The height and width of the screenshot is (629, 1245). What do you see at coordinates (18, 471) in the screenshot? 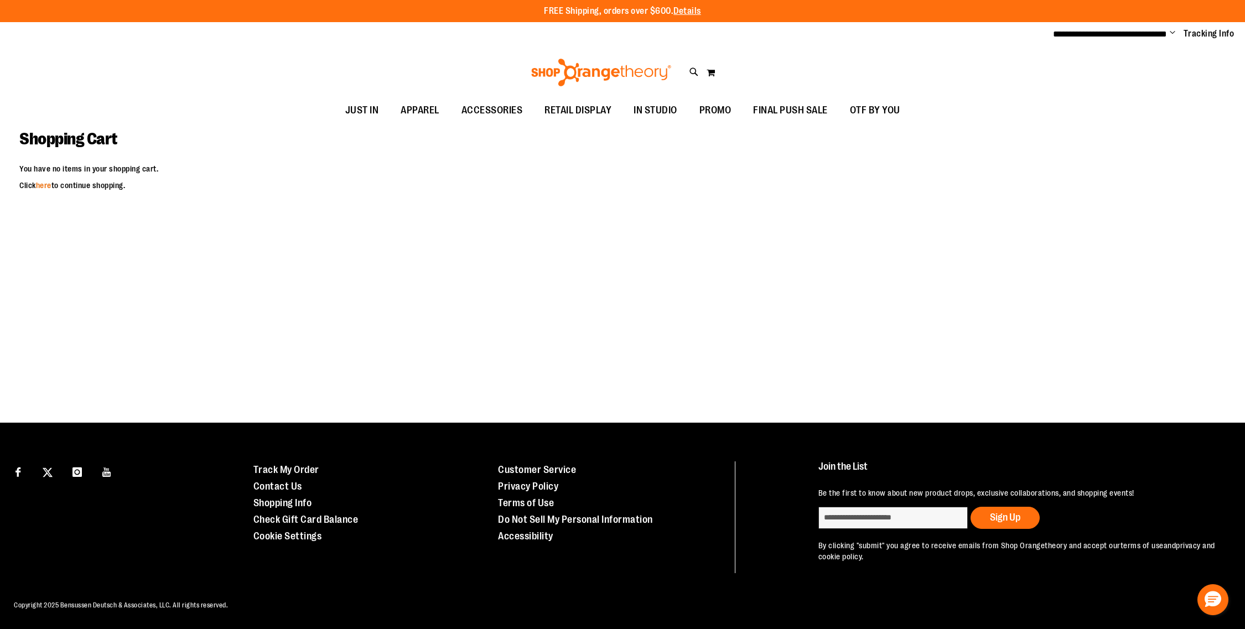
I see `a: Visit our Facebook page` at bounding box center [18, 471].